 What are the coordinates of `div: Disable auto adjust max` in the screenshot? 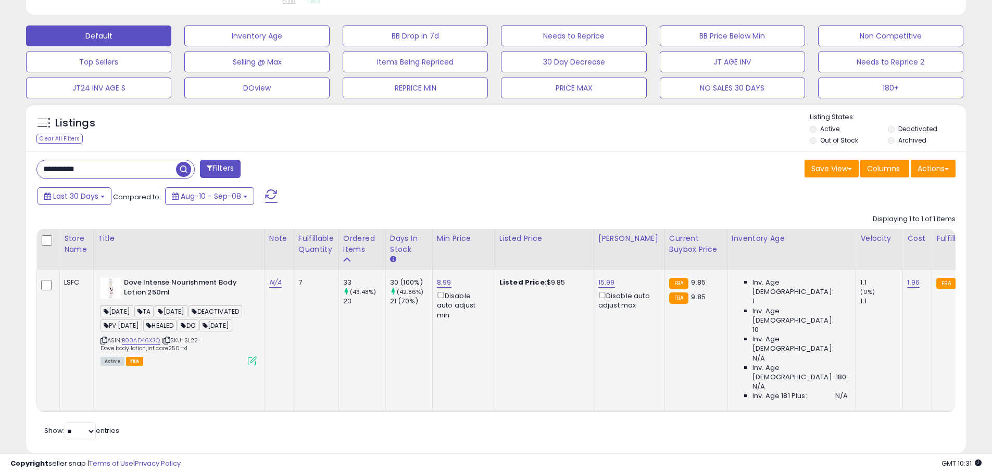 It's located at (627, 300).